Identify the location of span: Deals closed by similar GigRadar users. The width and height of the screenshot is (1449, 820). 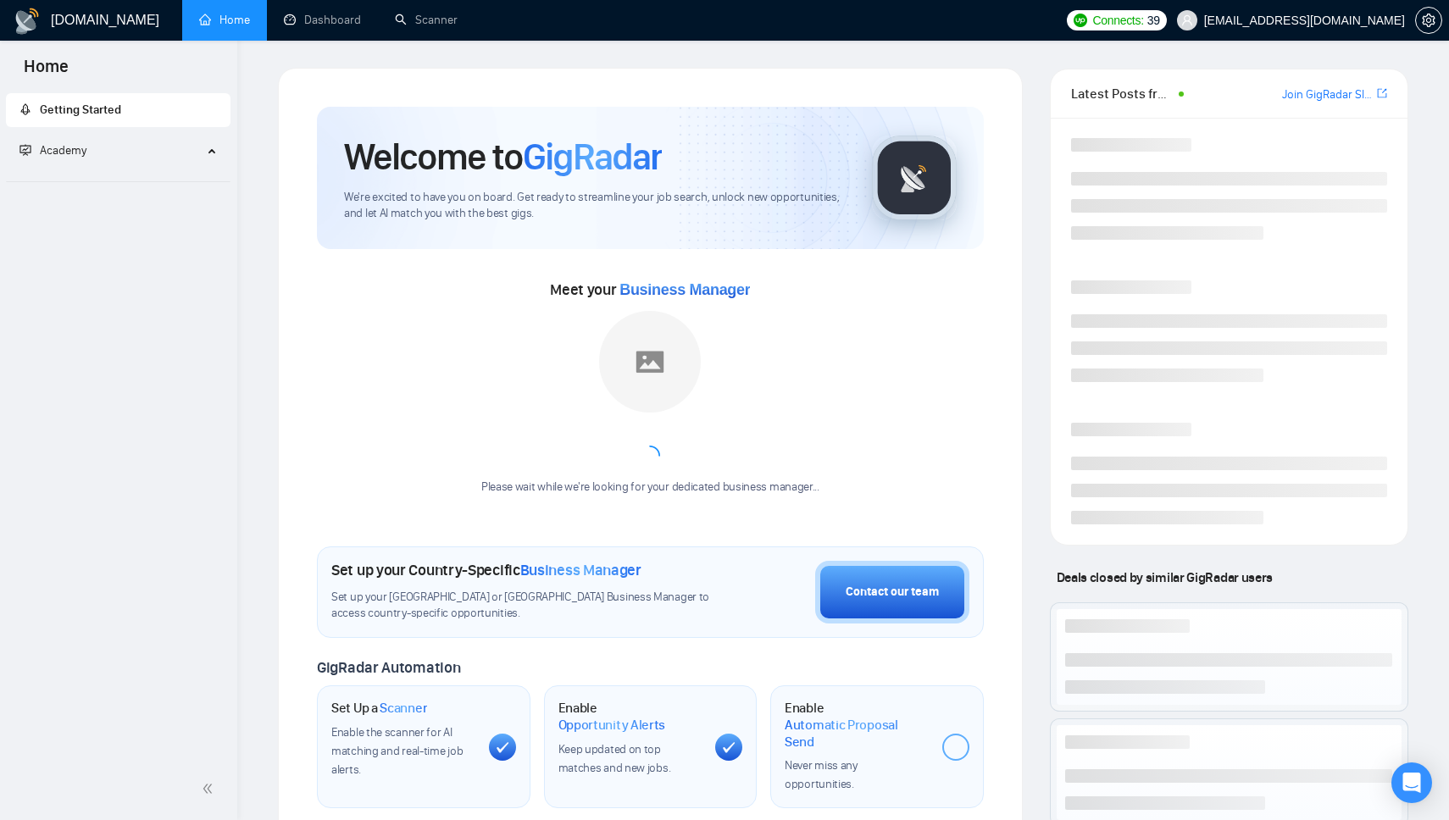
(1164, 577).